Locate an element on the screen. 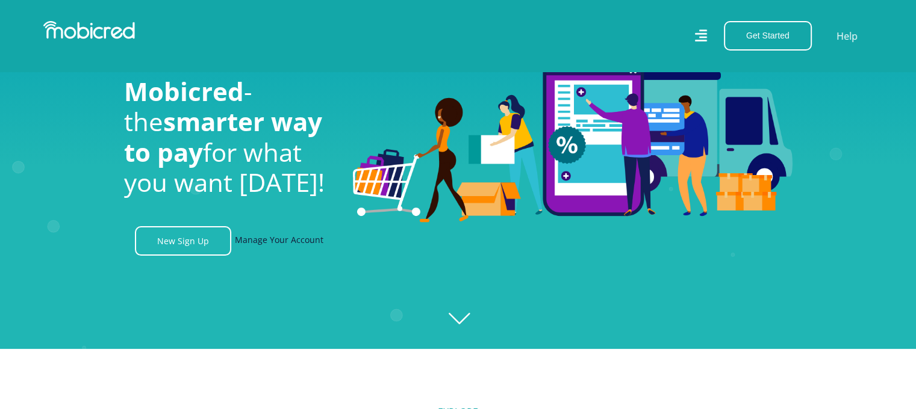 This screenshot has height=409, width=916. a: Help is located at coordinates (847, 36).